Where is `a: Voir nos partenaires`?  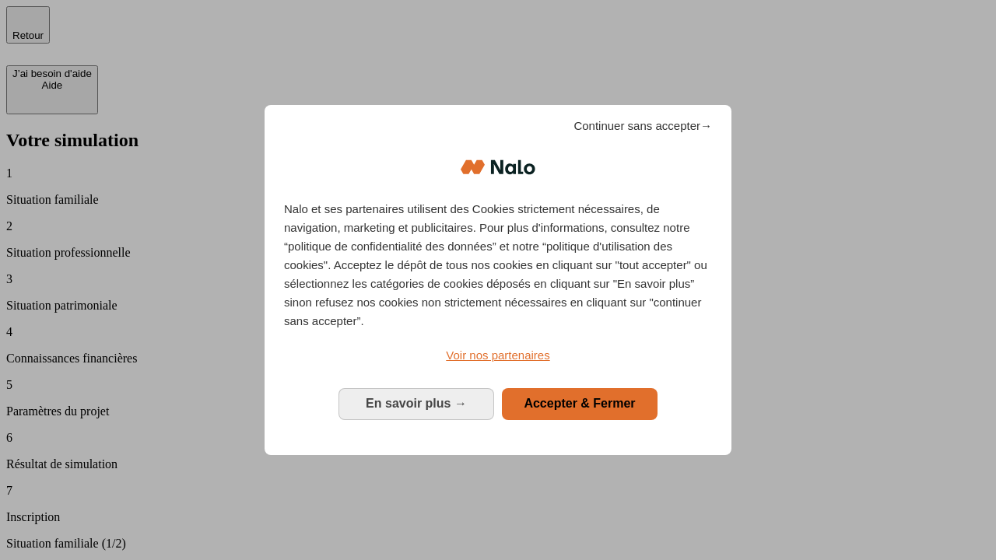
a: Voir nos partenaires is located at coordinates (498, 356).